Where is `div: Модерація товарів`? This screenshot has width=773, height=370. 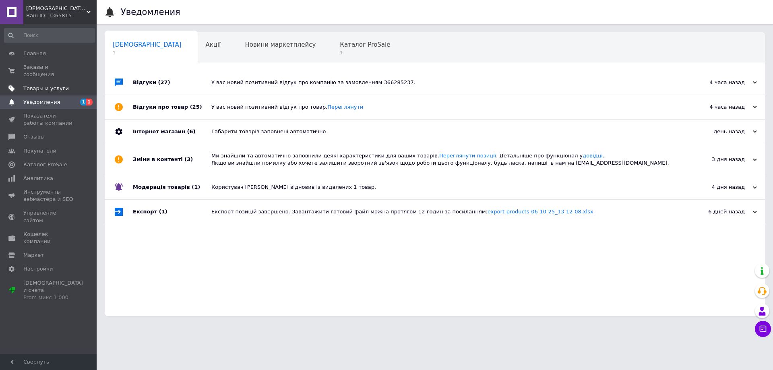
div: Модерація товарів is located at coordinates (172, 187).